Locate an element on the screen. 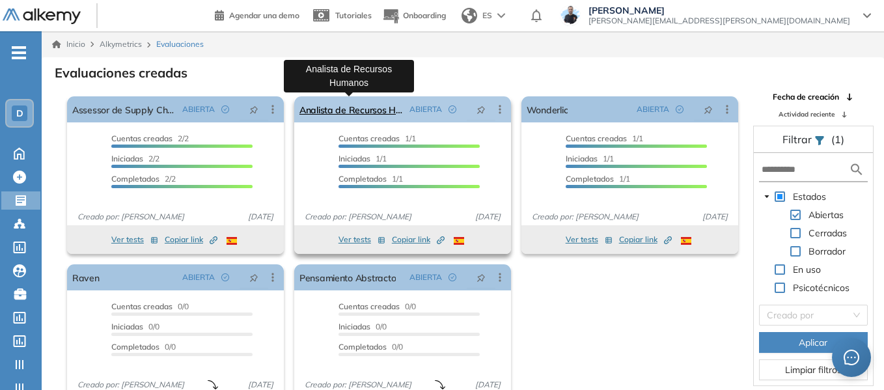 This screenshot has width=884, height=390. span: Filtrar is located at coordinates (798, 139).